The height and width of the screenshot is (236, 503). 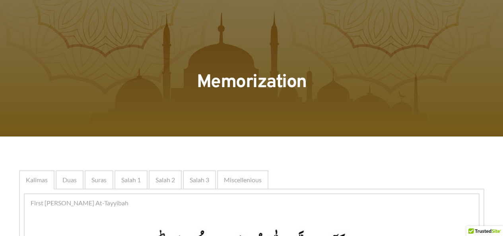 What do you see at coordinates (37, 180) in the screenshot?
I see `span: Kalimas` at bounding box center [37, 180].